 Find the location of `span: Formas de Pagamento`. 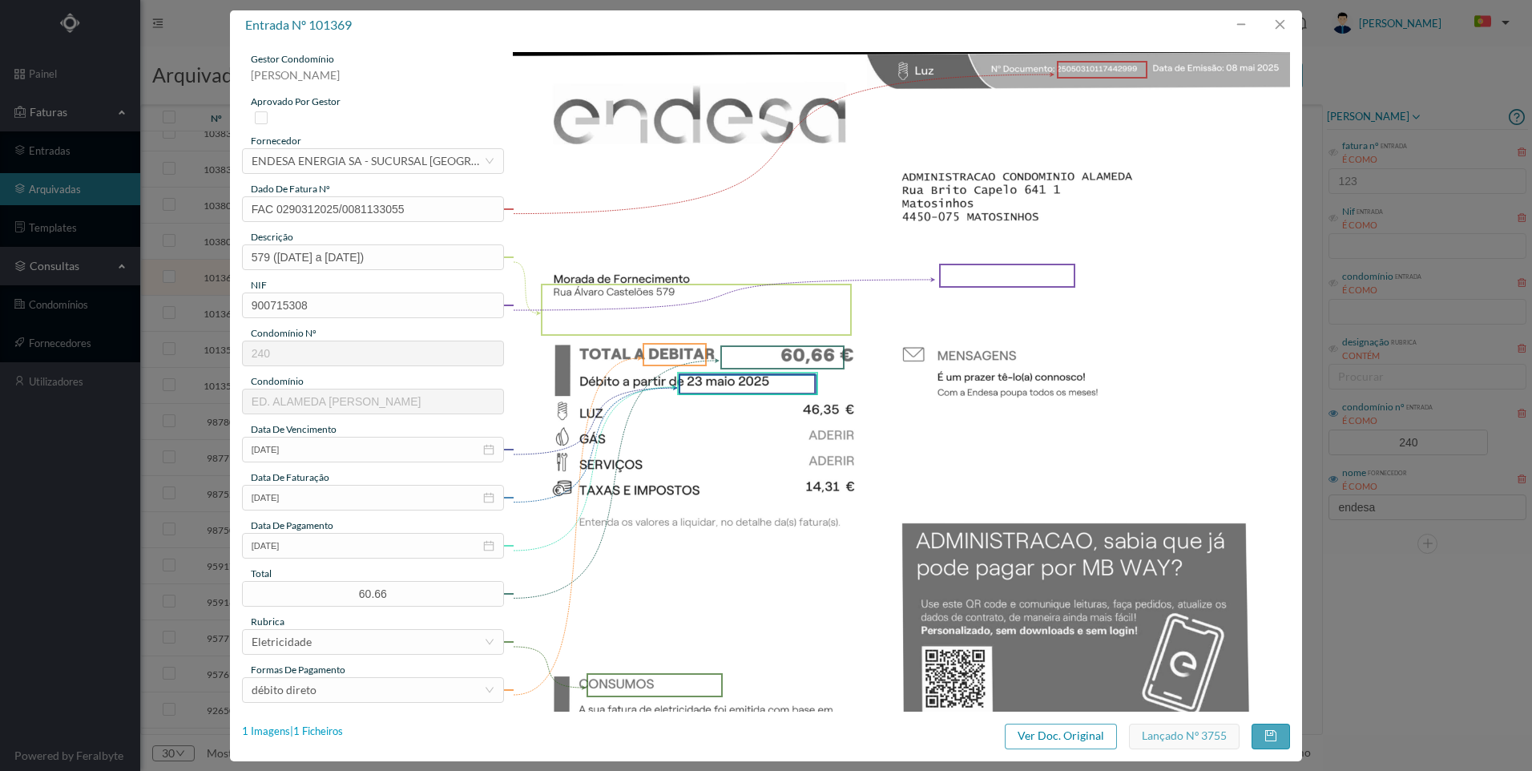

span: Formas de Pagamento is located at coordinates (298, 669).